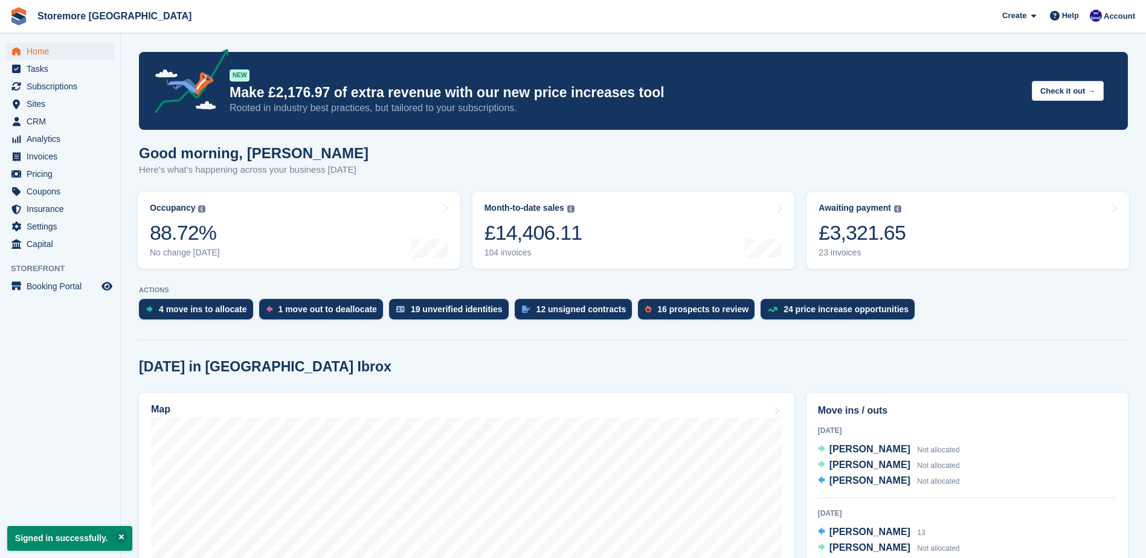  I want to click on div: 23 invoices, so click(862, 253).